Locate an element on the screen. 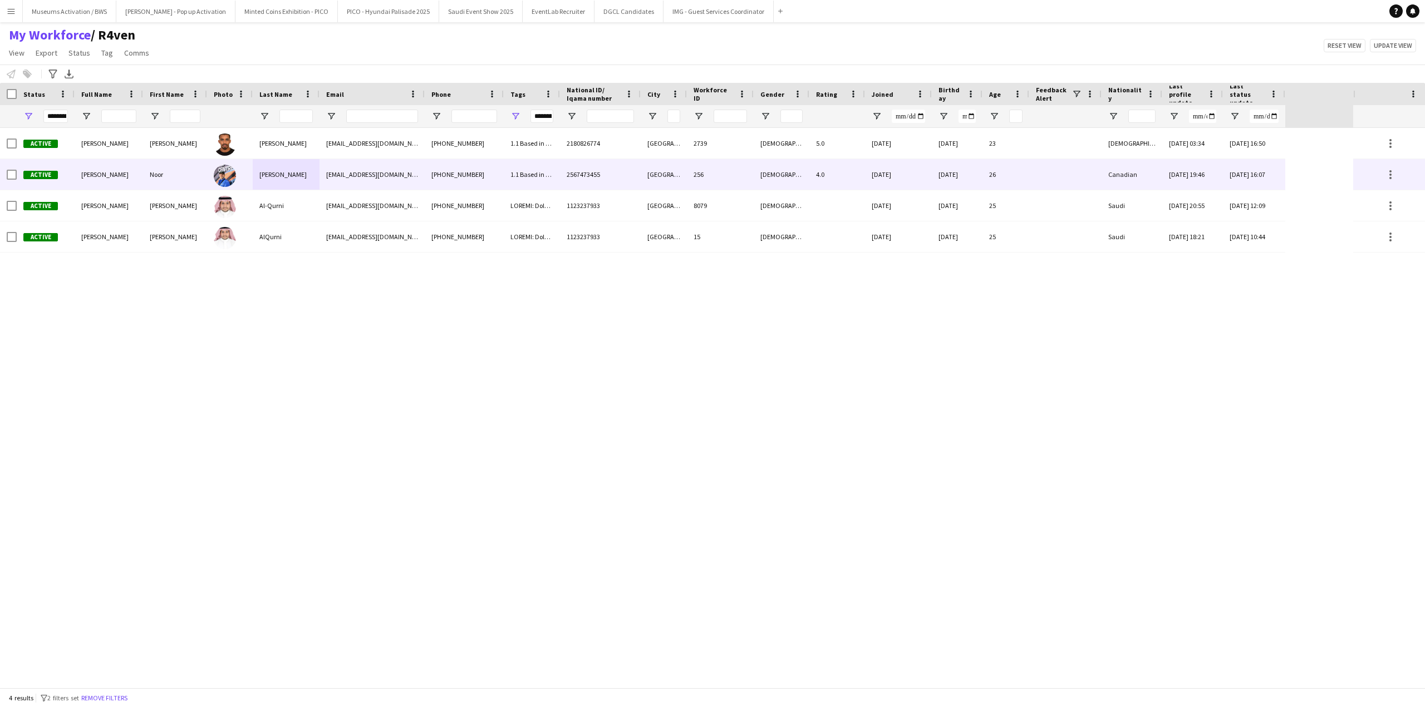 The image size is (1425, 707). span: City is located at coordinates (653, 94).